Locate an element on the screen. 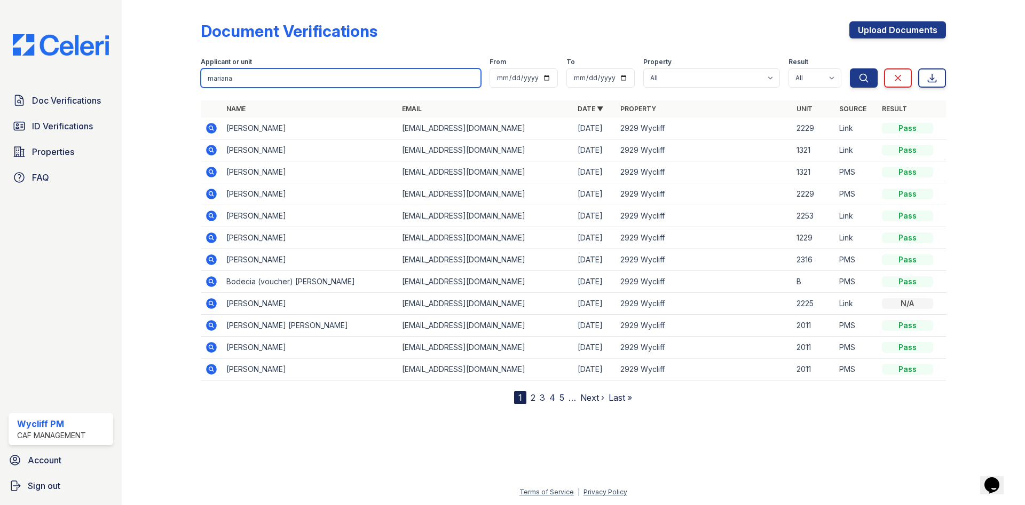 This screenshot has height=505, width=1025. a: Sign out is located at coordinates (61, 485).